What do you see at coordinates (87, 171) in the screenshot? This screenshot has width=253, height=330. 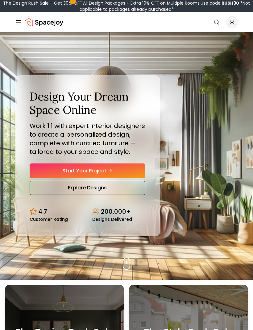 I see `a: Start Your Project` at bounding box center [87, 171].